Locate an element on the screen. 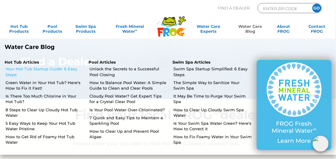  a: Green Water in Your Hot Tub? Here's How to Fix it Fast! is located at coordinates (45, 86).